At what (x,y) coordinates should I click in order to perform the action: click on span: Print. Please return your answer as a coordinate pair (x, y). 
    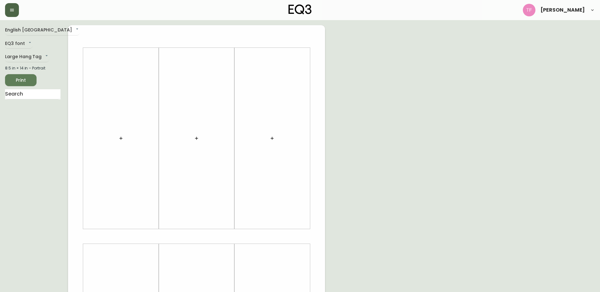
    Looking at the image, I should click on (21, 80).